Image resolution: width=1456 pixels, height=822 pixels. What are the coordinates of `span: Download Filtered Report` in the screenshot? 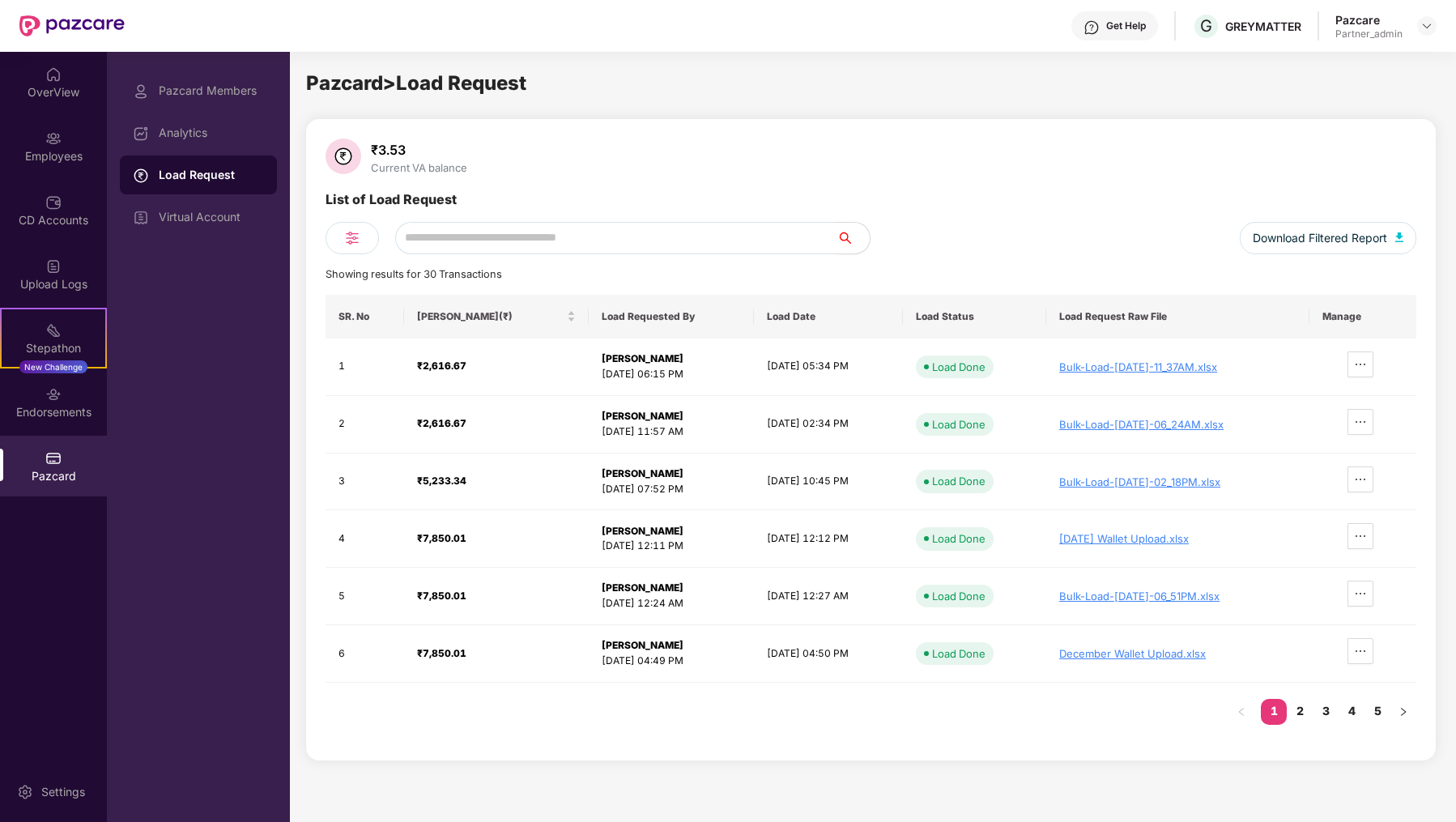 It's located at (1320, 238).